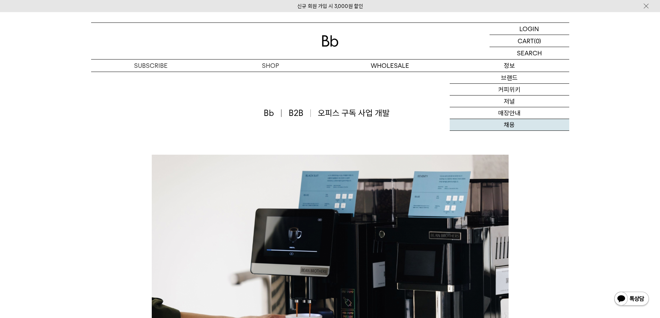 This screenshot has height=318, width=660. What do you see at coordinates (509, 65) in the screenshot?
I see `p: 정보` at bounding box center [509, 65].